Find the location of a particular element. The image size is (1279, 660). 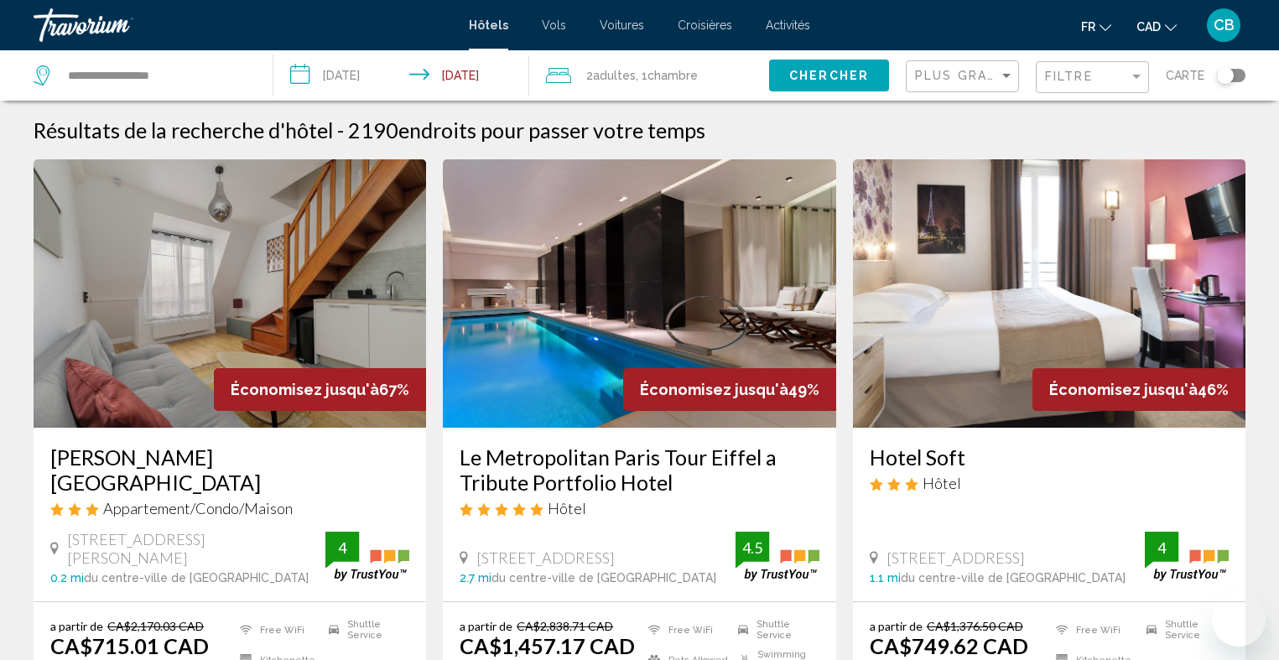

button: Toggle map is located at coordinates (1224, 75).